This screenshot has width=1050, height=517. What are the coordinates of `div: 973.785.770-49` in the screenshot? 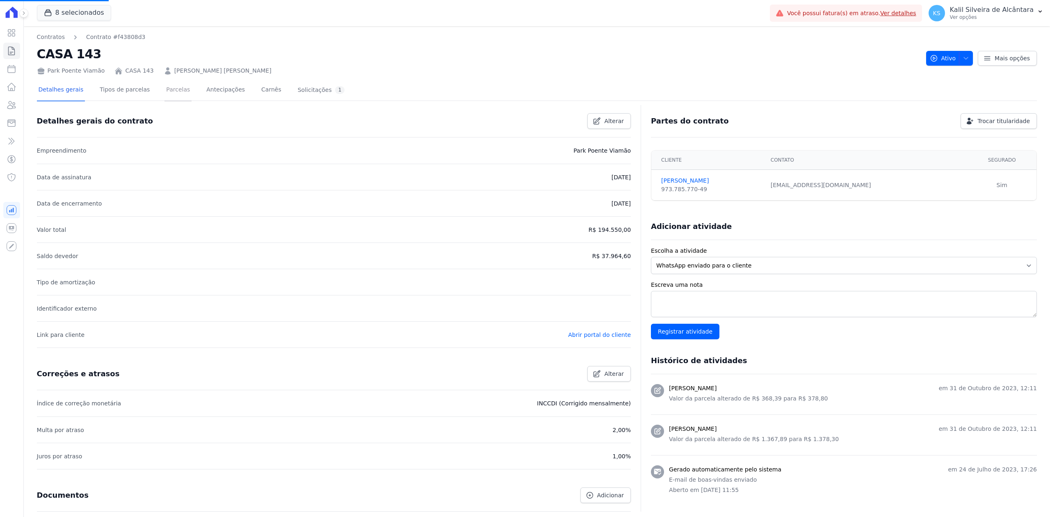 It's located at (711, 189).